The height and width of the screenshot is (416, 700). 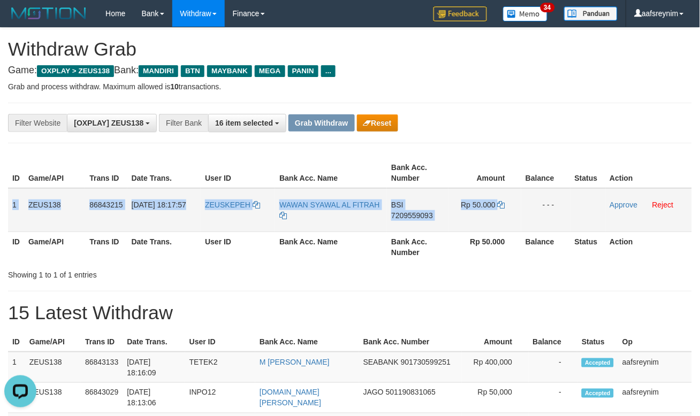 I want to click on span: PANIN, so click(x=303, y=71).